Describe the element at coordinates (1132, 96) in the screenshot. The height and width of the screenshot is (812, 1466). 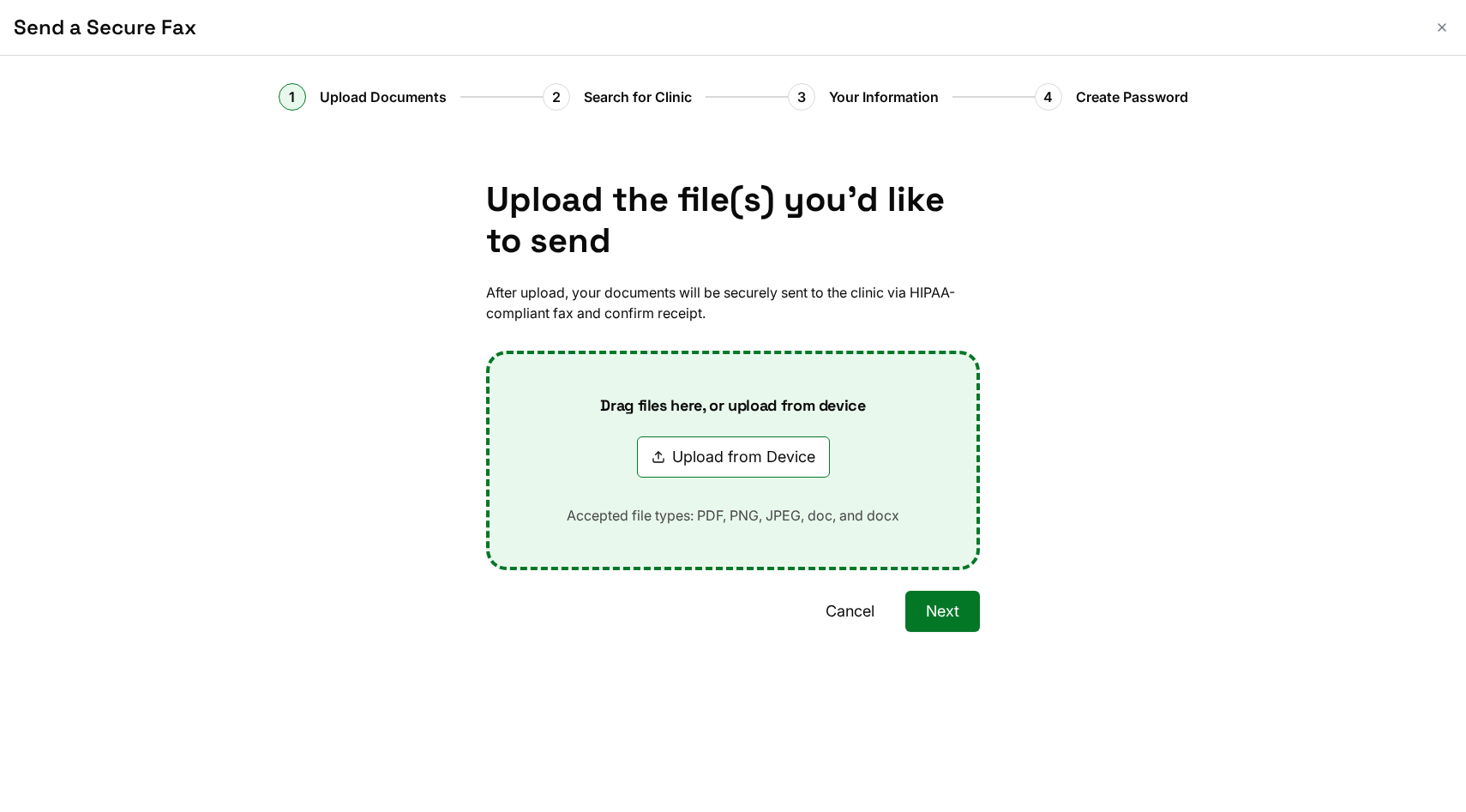
I see `span: Create Password` at that location.